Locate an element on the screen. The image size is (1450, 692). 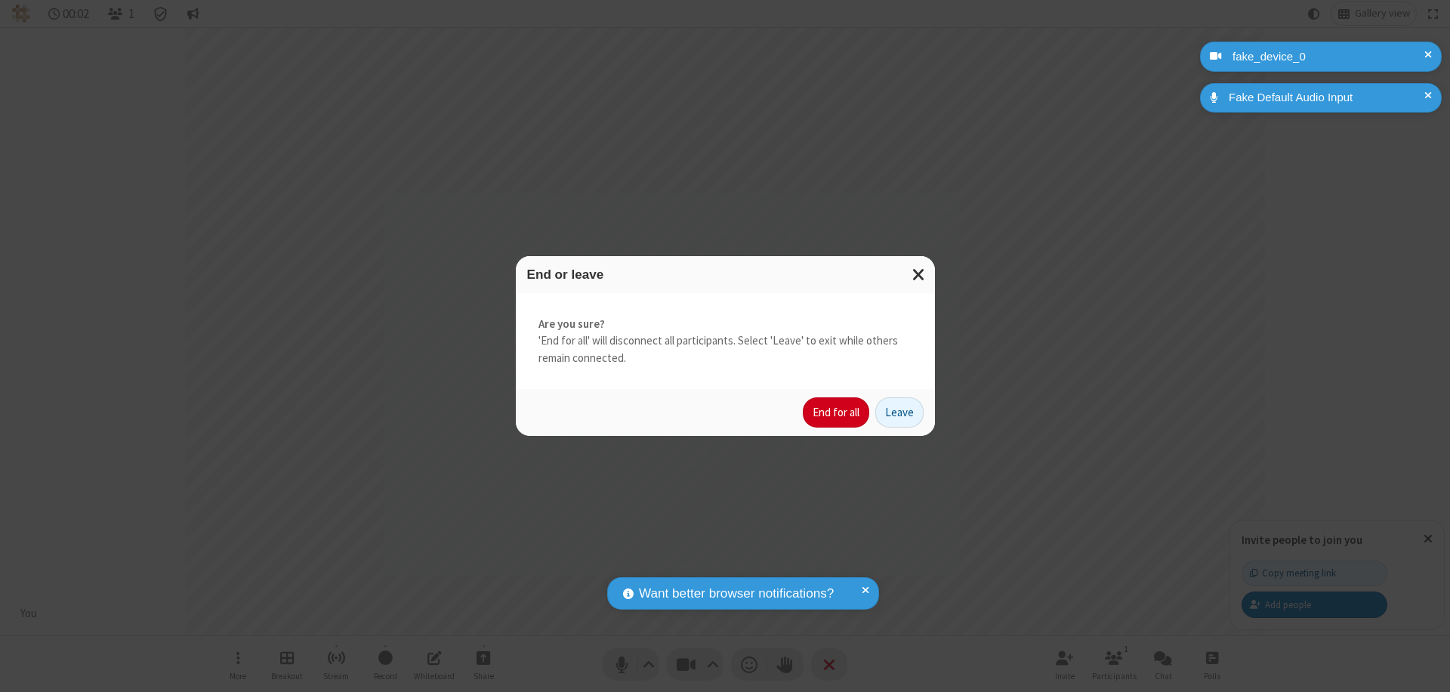
span: Want better browser notifications? is located at coordinates (736, 594).